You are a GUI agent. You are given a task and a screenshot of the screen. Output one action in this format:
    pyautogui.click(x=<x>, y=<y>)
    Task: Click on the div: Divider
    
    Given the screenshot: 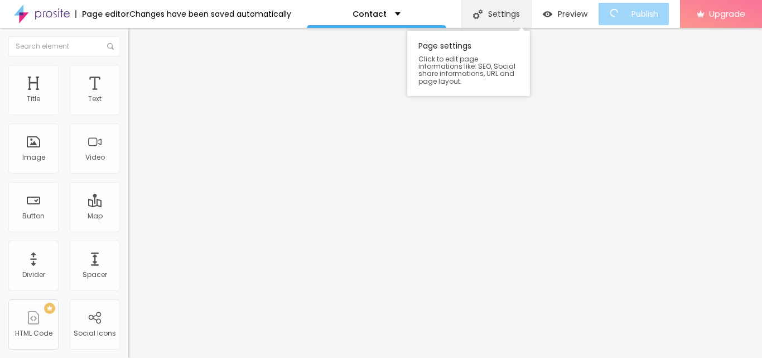 What is the action you would take?
    pyautogui.click(x=33, y=274)
    